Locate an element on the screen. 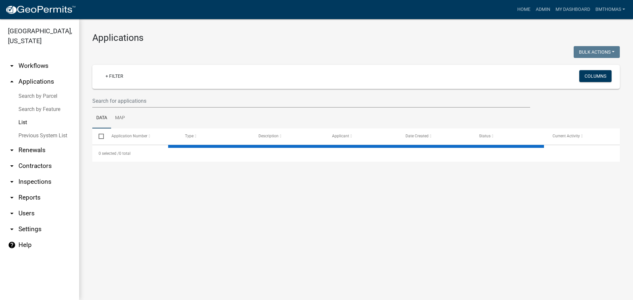 This screenshot has width=633, height=300. a: + Filter is located at coordinates (114, 76).